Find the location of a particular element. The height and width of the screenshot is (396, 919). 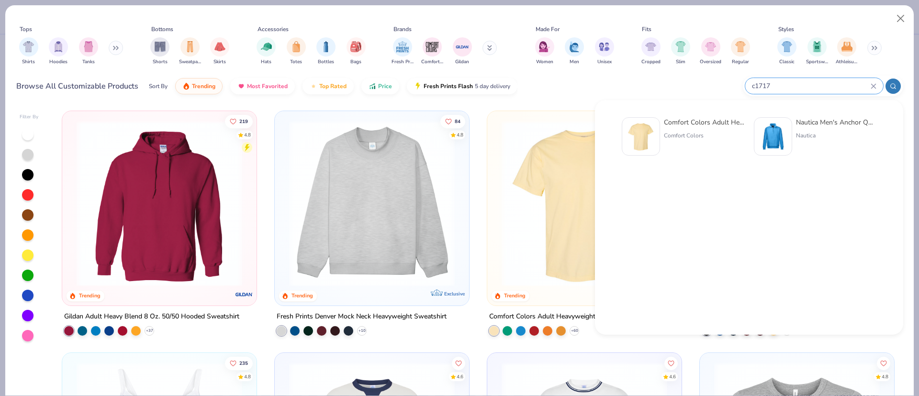

span: 235 is located at coordinates (244, 363).